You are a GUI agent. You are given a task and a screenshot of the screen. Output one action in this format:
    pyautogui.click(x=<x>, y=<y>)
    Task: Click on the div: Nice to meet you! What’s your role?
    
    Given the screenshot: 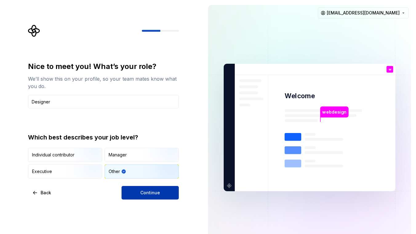 What is the action you would take?
    pyautogui.click(x=103, y=66)
    